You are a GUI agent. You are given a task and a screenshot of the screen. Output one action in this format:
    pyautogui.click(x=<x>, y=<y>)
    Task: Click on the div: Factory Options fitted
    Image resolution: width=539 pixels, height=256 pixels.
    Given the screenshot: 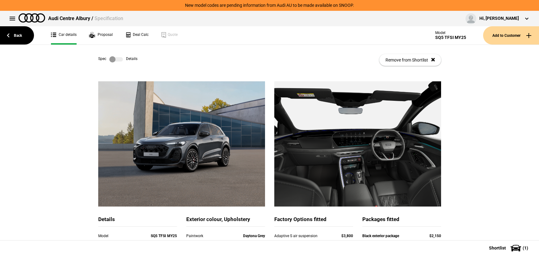 What is the action you would take?
    pyautogui.click(x=313, y=221)
    